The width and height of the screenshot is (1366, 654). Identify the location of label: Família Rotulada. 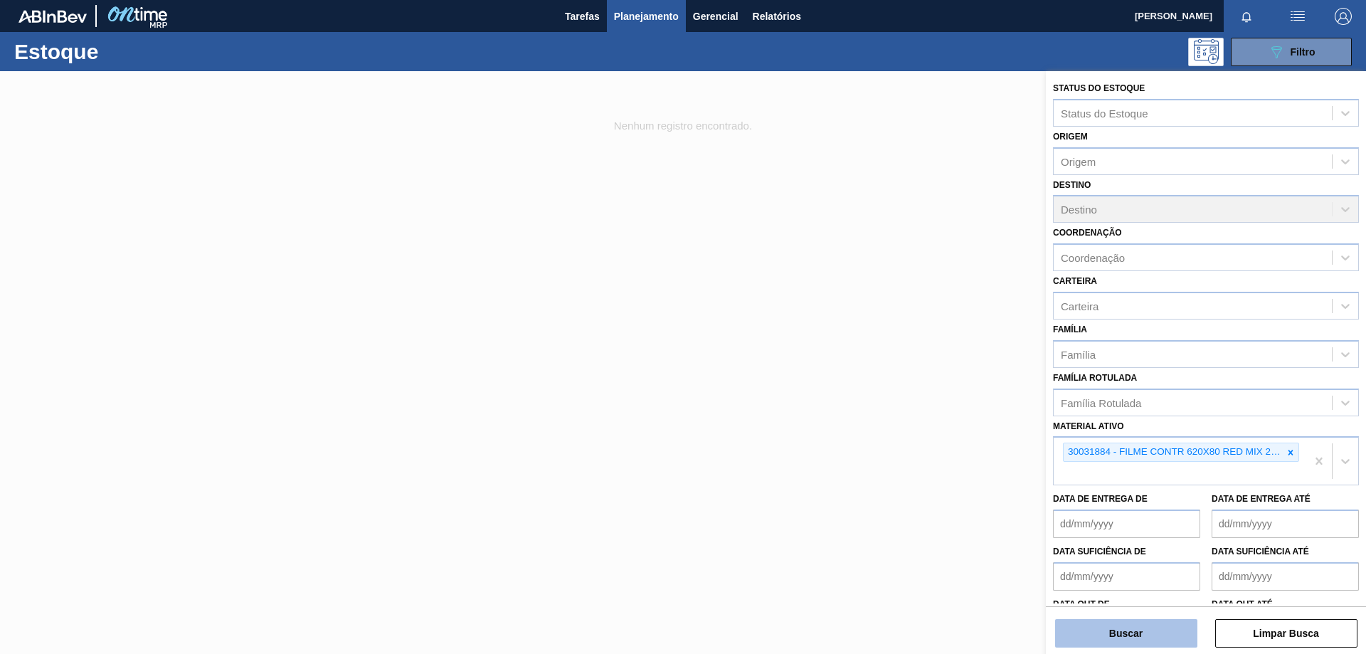
(1095, 378).